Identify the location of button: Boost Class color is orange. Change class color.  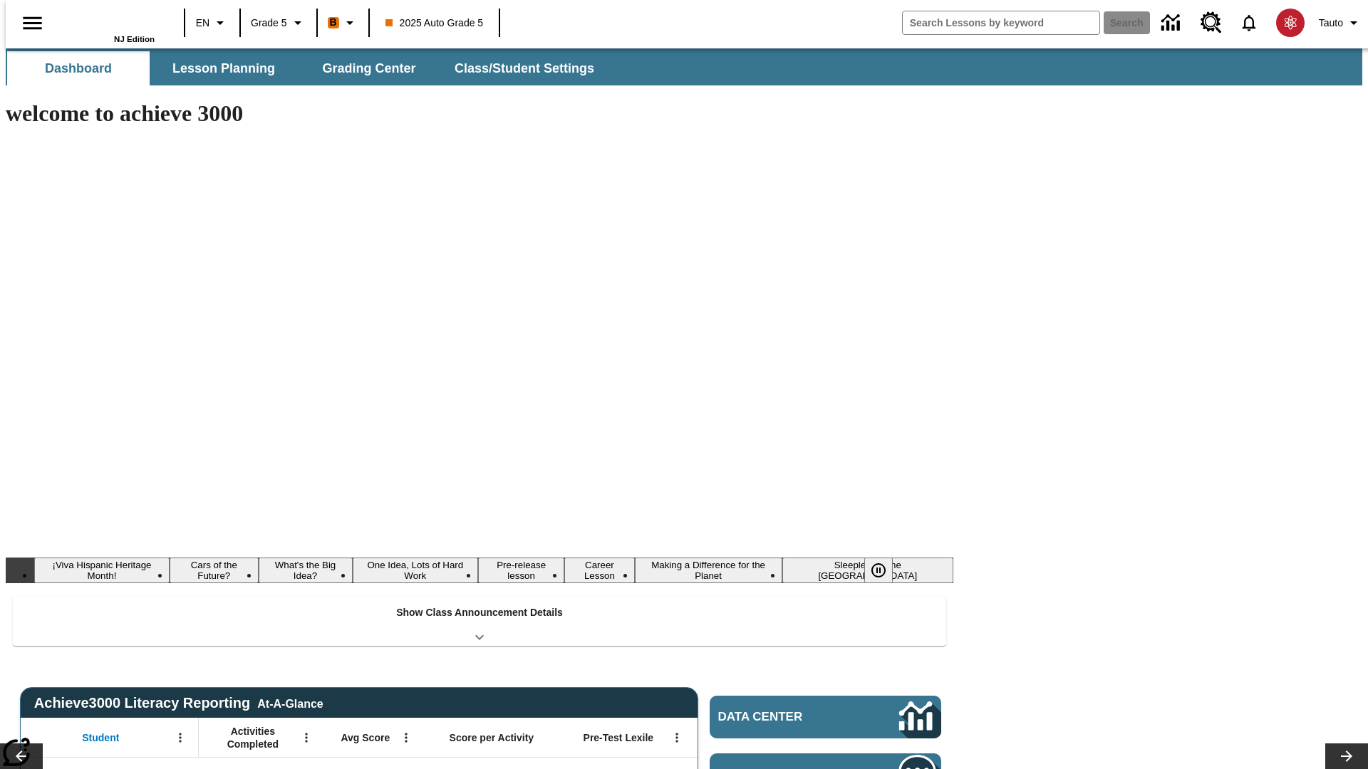
(343, 23).